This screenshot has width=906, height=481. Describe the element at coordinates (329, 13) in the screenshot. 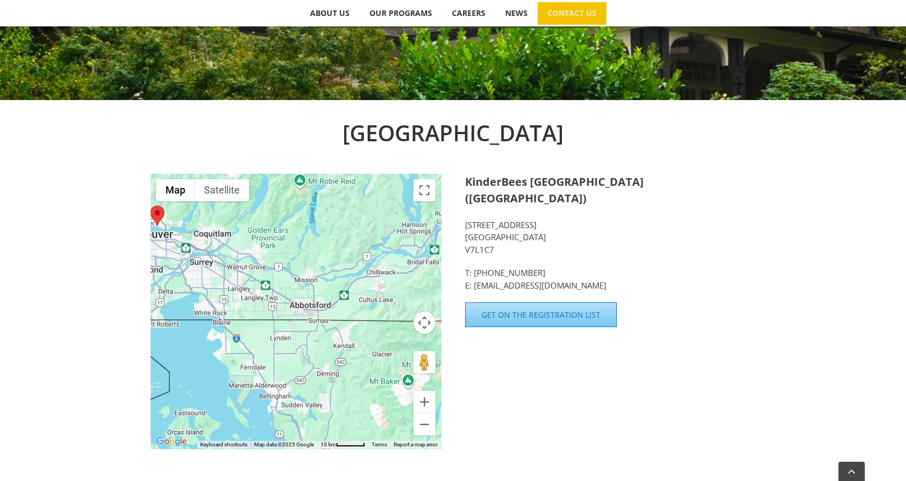

I see `a: ABOUT US` at that location.